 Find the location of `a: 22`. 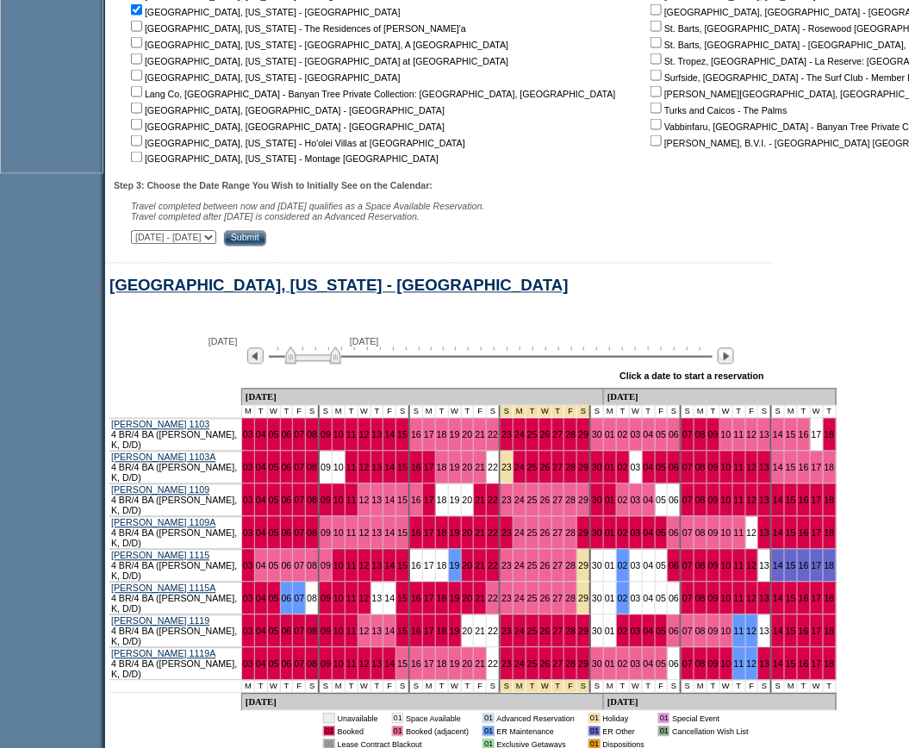

a: 22 is located at coordinates (493, 566).